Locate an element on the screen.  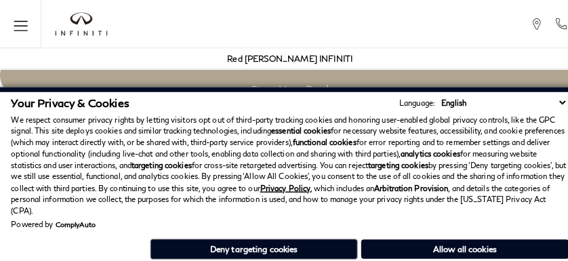
strong: essential cookies is located at coordinates (295, 127).